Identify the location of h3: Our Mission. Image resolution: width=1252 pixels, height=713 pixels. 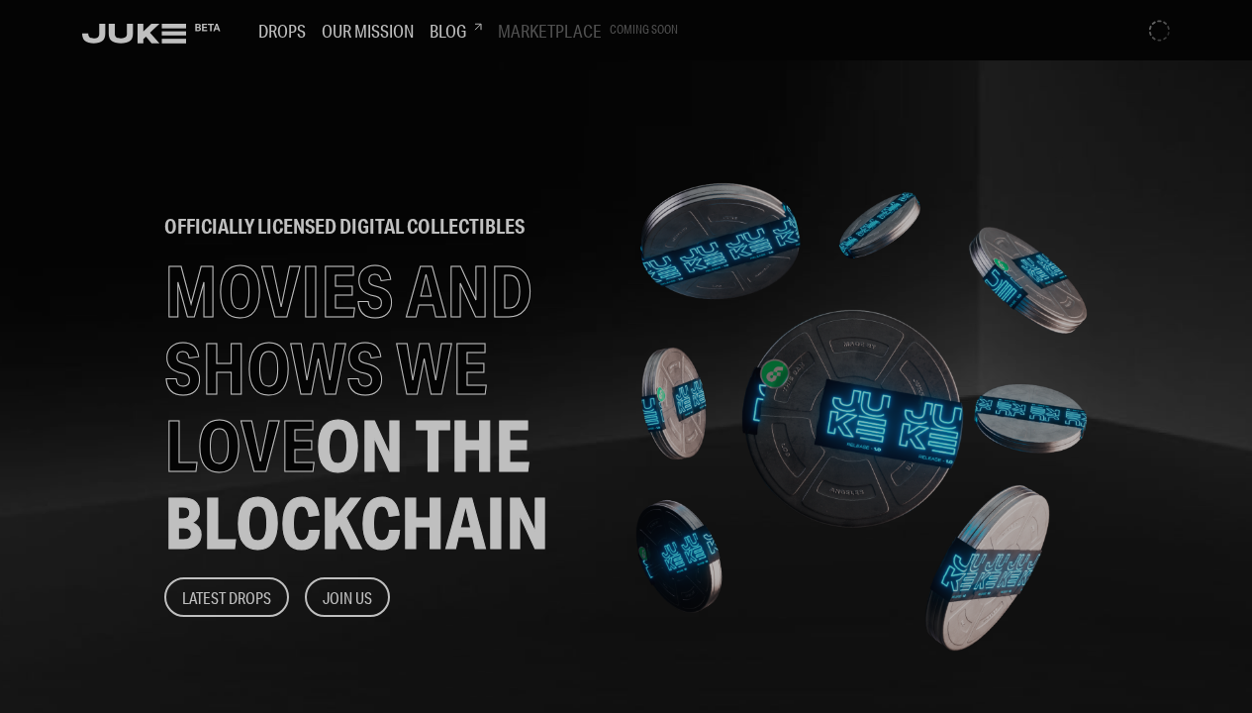
(367, 31).